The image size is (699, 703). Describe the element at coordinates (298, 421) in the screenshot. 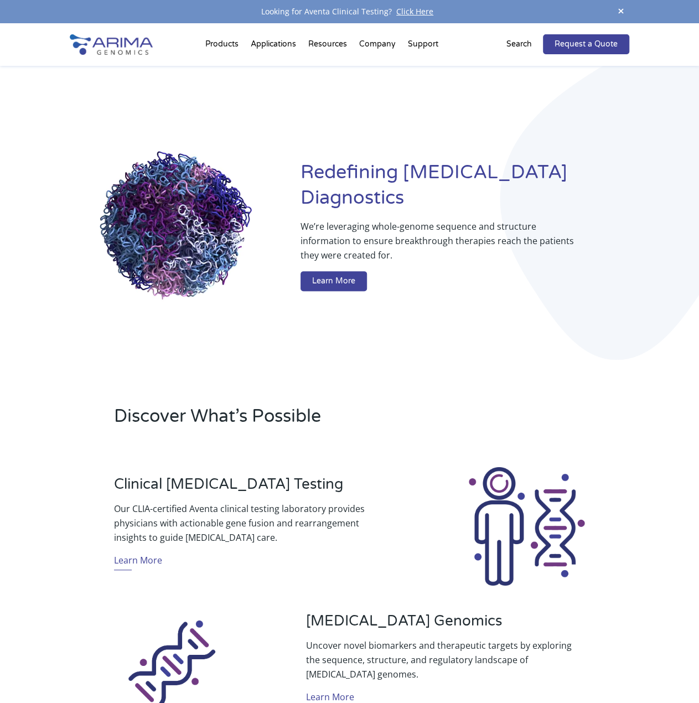

I see `h2: Discover What’s Possible` at that location.